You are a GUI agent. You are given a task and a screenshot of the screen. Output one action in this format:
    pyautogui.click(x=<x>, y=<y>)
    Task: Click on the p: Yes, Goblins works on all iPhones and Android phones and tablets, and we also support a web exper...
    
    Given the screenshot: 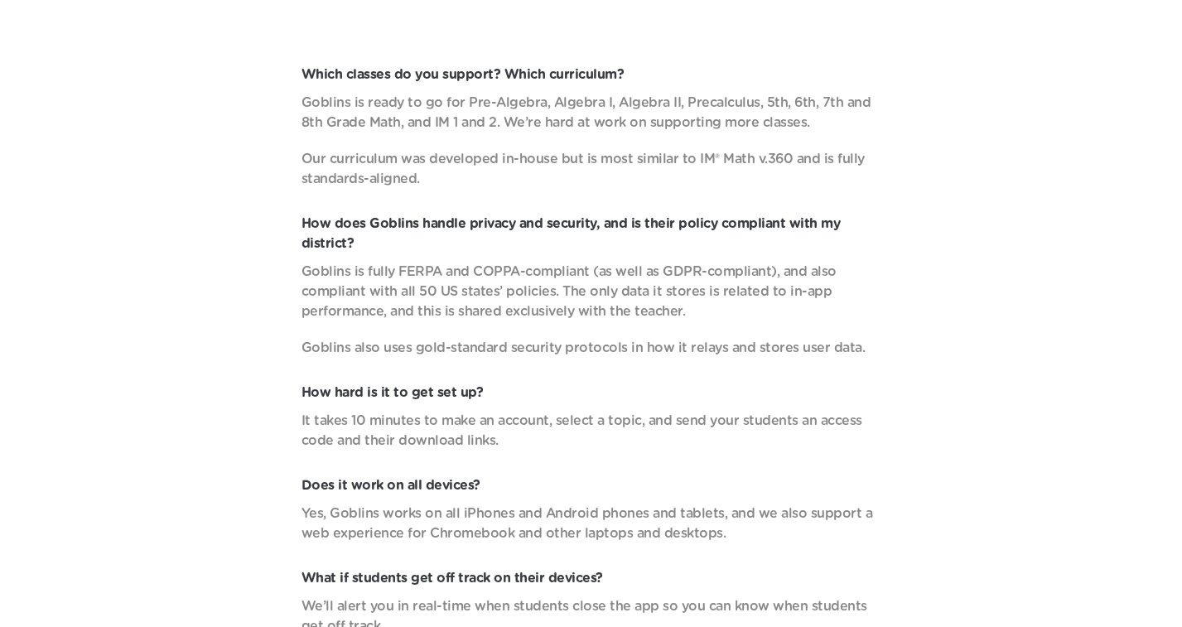 What is the action you would take?
    pyautogui.click(x=591, y=523)
    